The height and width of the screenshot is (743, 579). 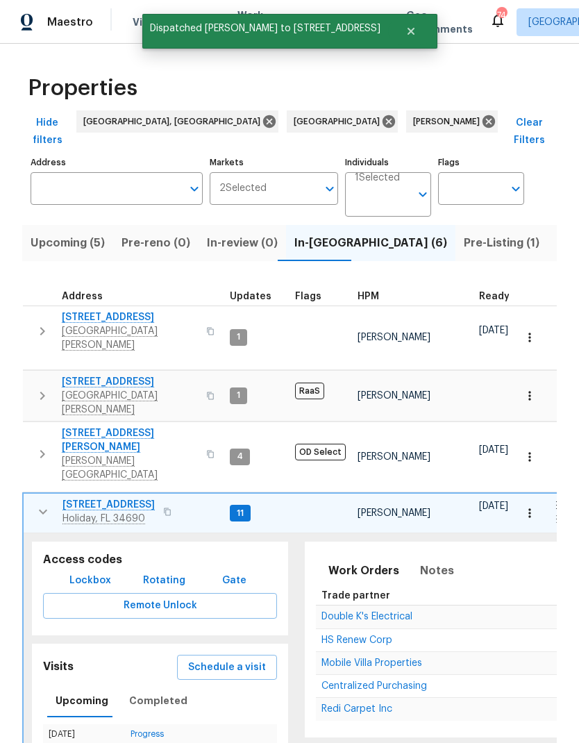 What do you see at coordinates (90, 581) in the screenshot?
I see `span: Lockbox` at bounding box center [90, 581].